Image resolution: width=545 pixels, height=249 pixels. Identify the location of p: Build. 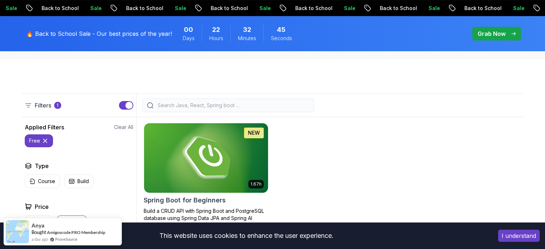
(83, 181).